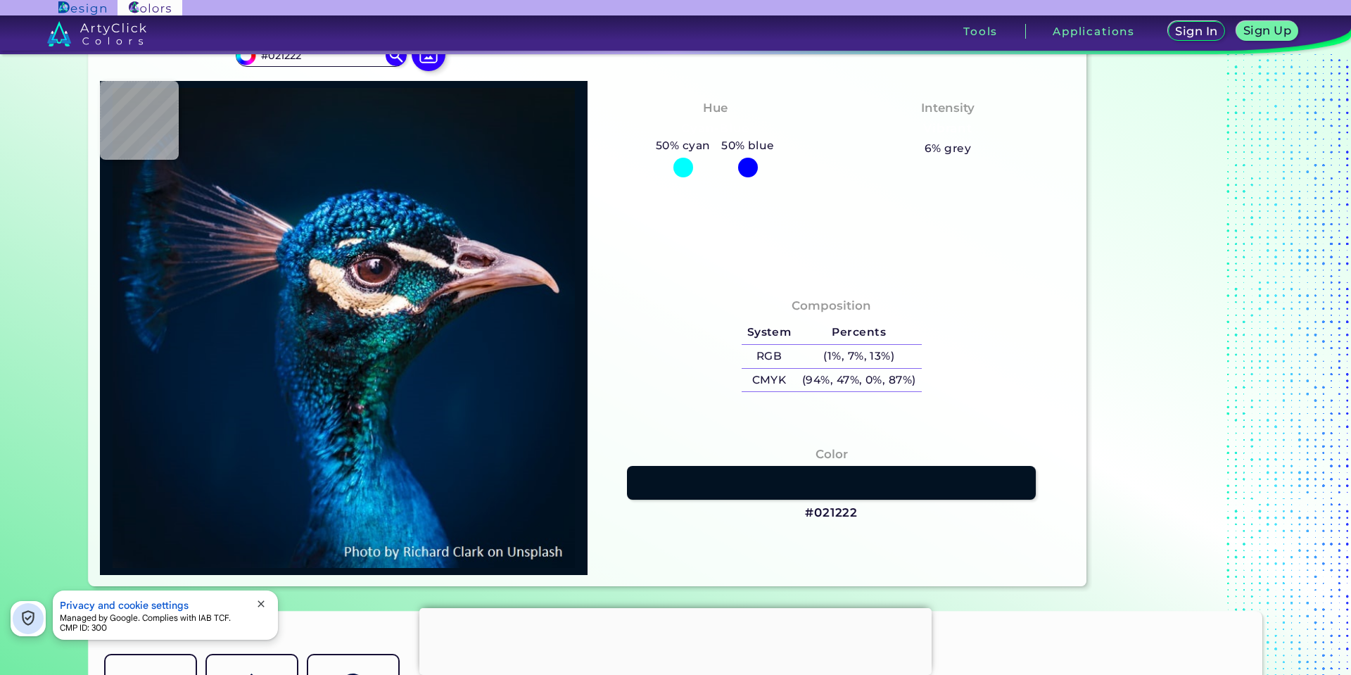 The image size is (1351, 675). What do you see at coordinates (96, 34) in the screenshot?
I see `img: logo_artyclick_colors_white.svg` at bounding box center [96, 34].